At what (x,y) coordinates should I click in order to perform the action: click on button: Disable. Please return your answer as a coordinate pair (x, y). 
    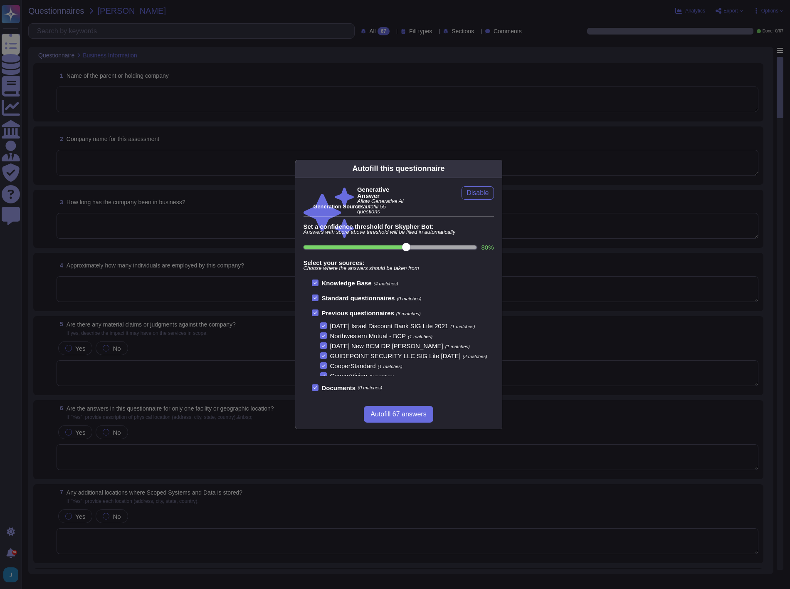
    Looking at the image, I should click on (478, 193).